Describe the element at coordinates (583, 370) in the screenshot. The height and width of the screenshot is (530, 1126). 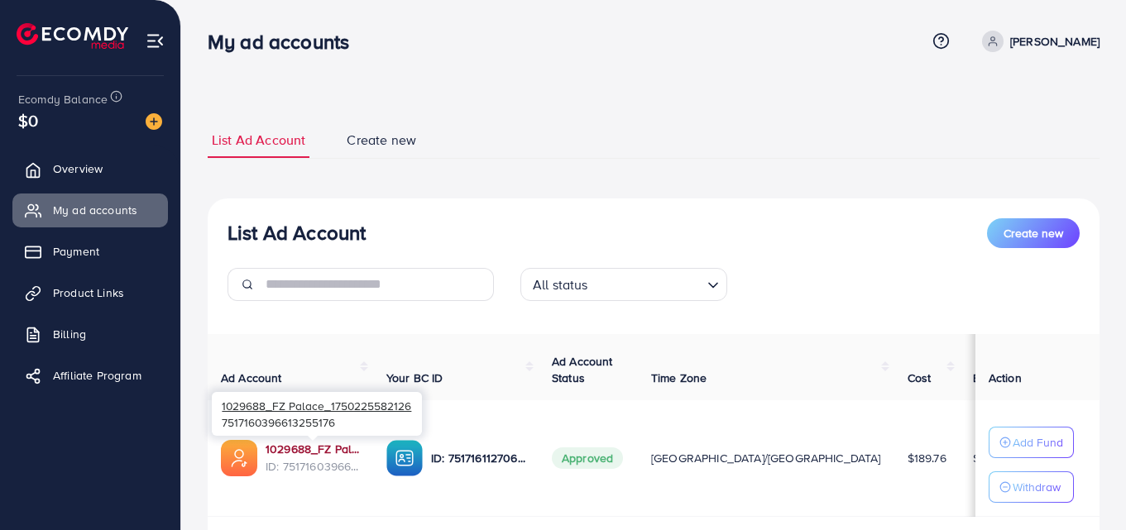
I see `span: Ad Account Status` at that location.